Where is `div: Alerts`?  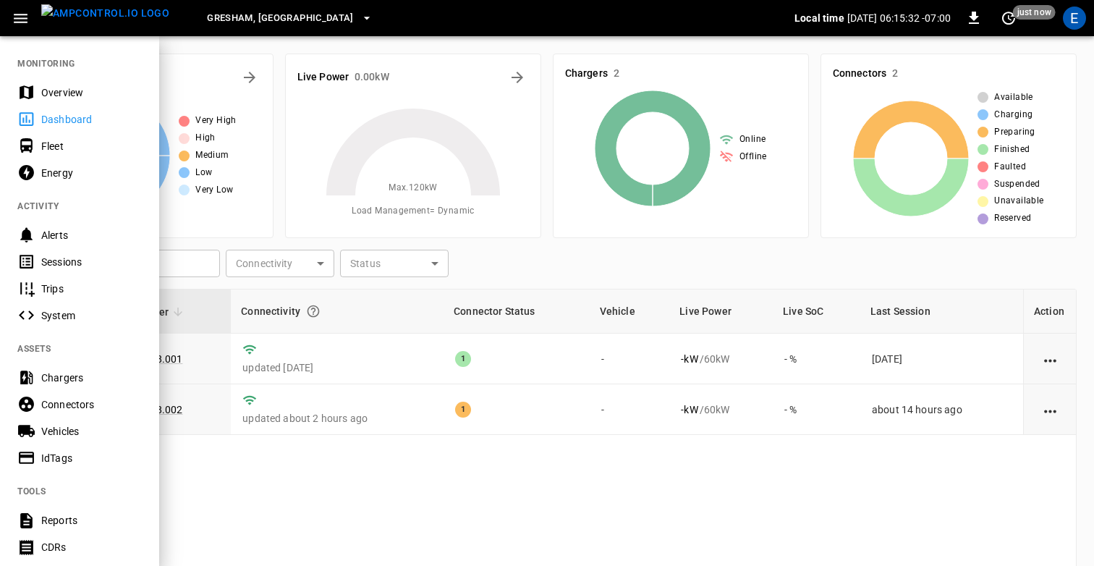 div: Alerts is located at coordinates (91, 235).